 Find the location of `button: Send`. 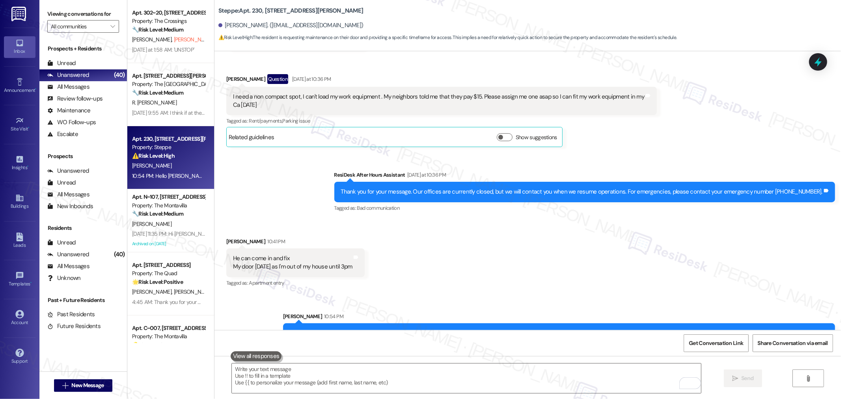

button: Send is located at coordinates (743, 378).